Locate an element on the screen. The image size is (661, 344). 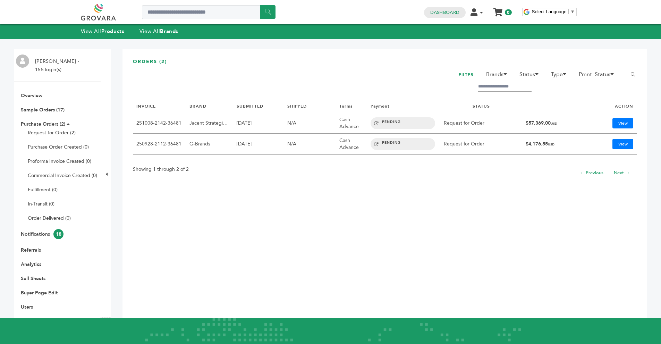
span: Select Language is located at coordinates (549, 11).